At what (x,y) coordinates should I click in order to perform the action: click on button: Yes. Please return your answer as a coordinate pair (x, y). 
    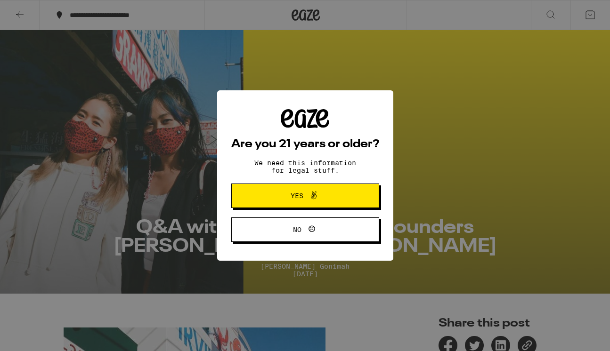
    Looking at the image, I should click on (305, 196).